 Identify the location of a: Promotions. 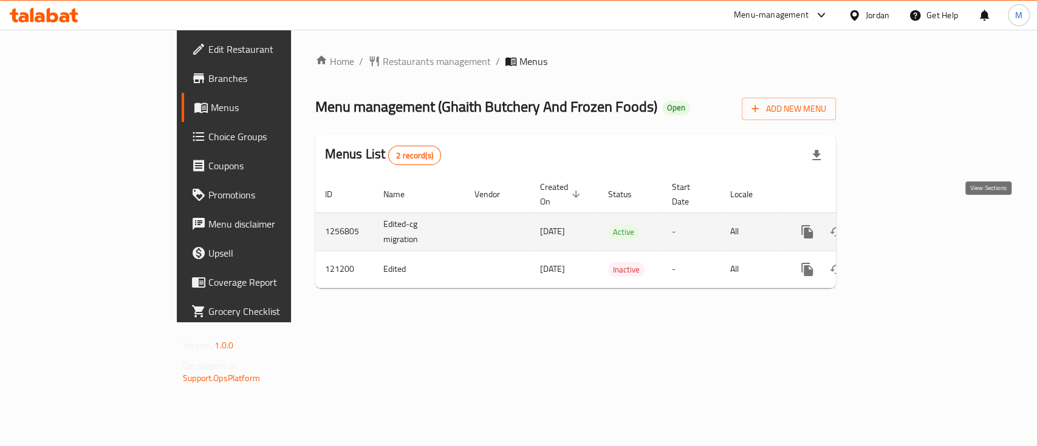
(265, 195).